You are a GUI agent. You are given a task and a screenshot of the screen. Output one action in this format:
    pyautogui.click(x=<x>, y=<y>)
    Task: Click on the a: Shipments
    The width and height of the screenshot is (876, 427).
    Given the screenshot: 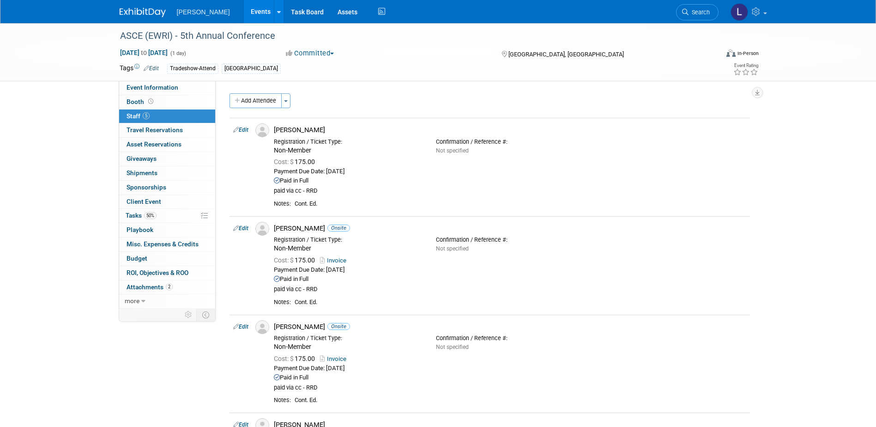 What is the action you would take?
    pyautogui.click(x=167, y=173)
    